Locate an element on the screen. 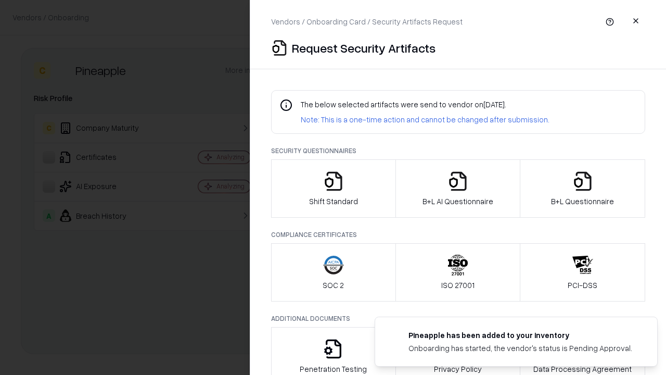  button: ISO 27001 is located at coordinates (458, 272).